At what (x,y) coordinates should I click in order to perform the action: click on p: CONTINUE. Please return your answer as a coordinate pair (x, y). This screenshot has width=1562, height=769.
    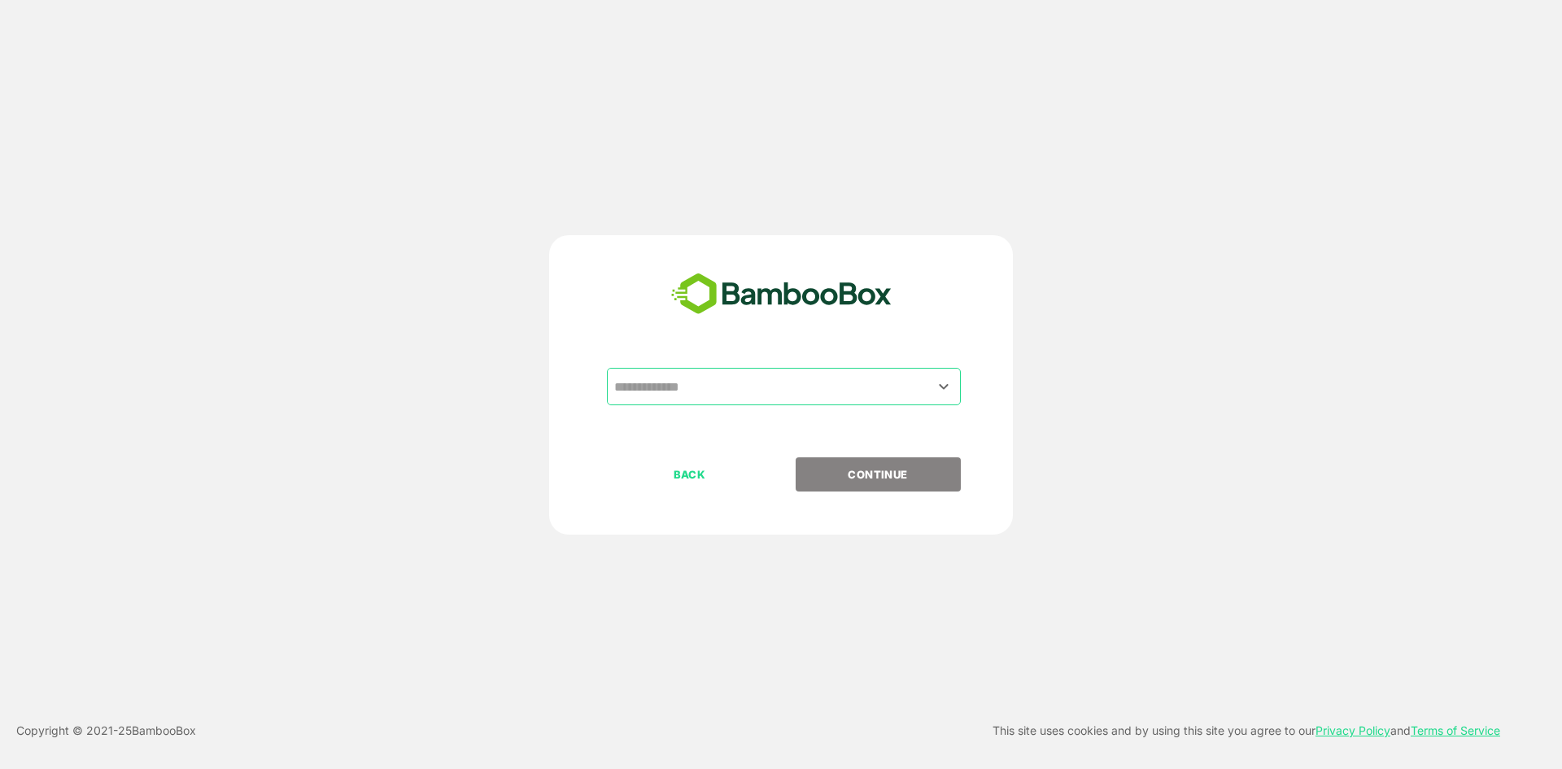
    Looking at the image, I should click on (878, 474).